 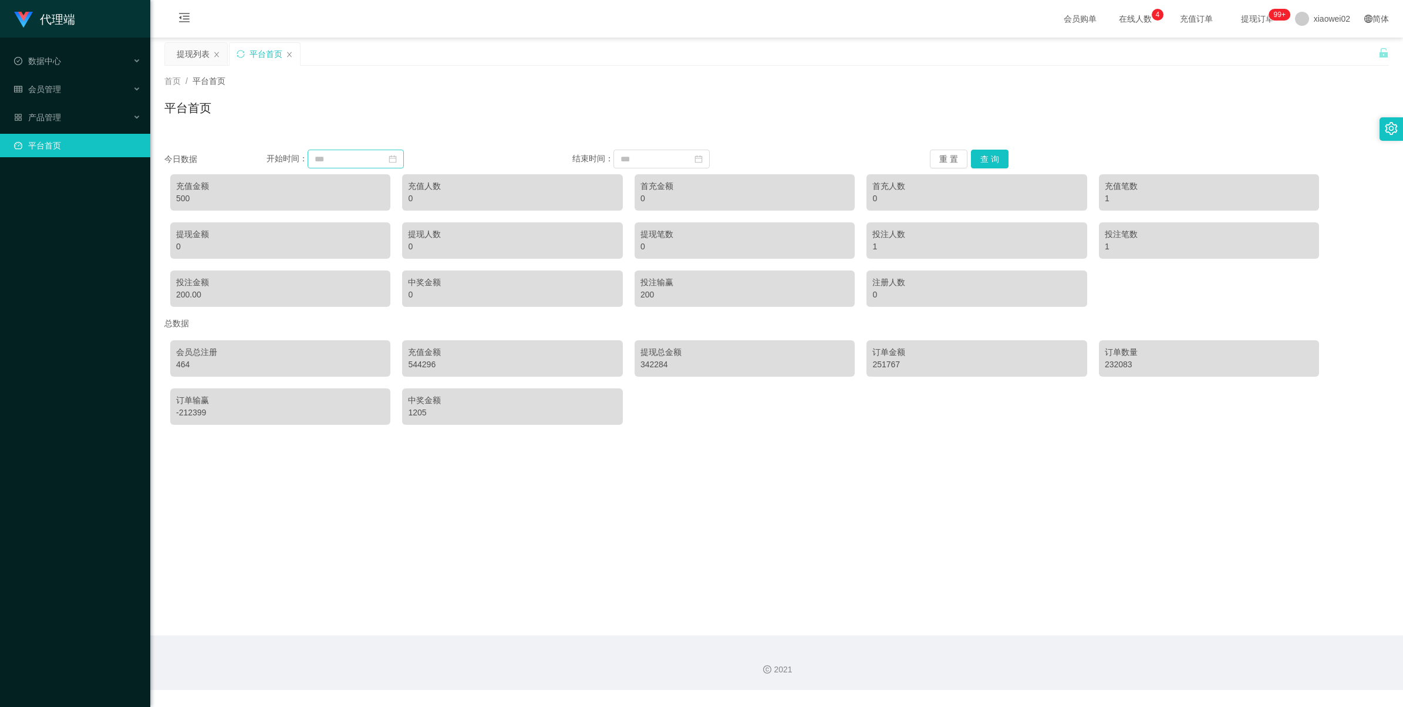 I want to click on div: 提现列表, so click(x=193, y=54).